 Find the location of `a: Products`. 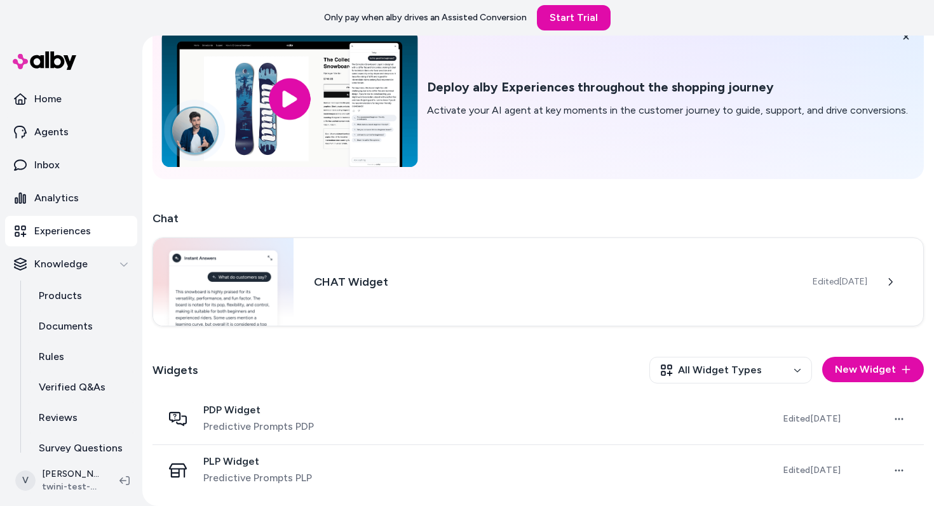

a: Products is located at coordinates (81, 296).